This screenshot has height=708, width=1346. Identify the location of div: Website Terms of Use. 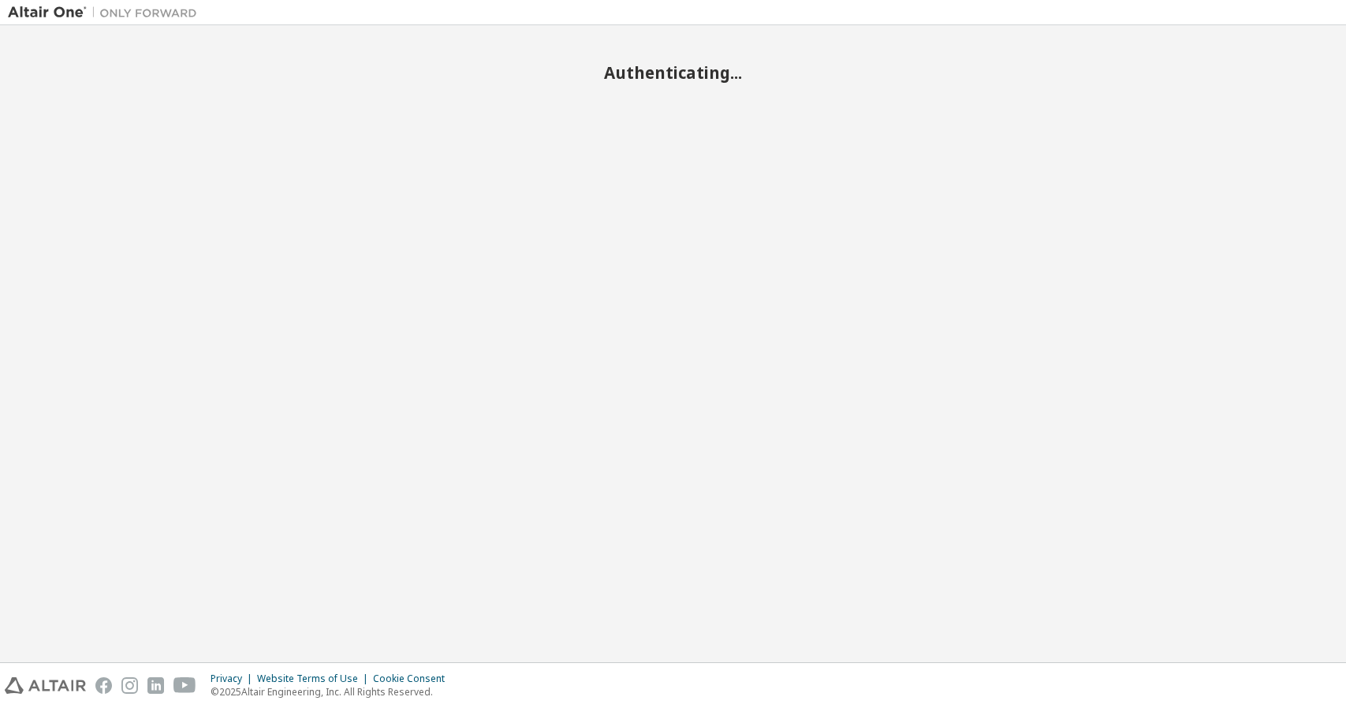
(315, 679).